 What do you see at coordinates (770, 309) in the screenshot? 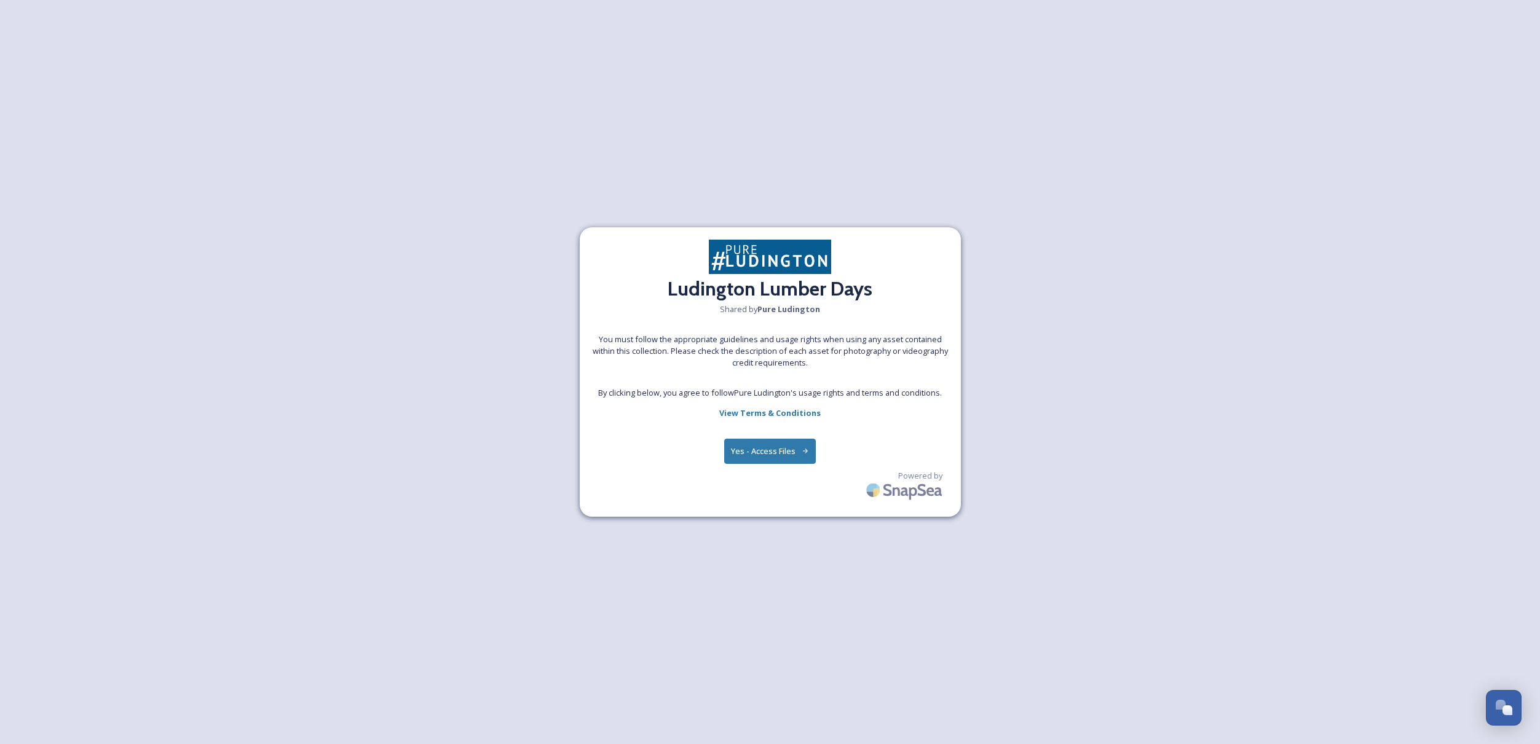
I see `span: Shared by` at bounding box center [770, 309].